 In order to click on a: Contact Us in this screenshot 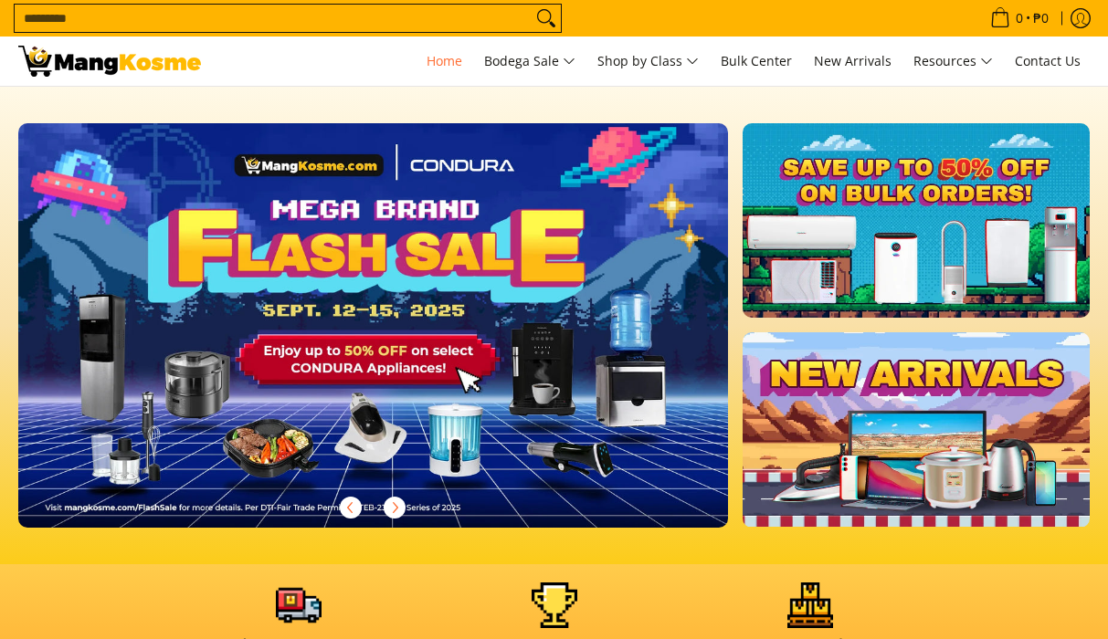, I will do `click(1048, 61)`.